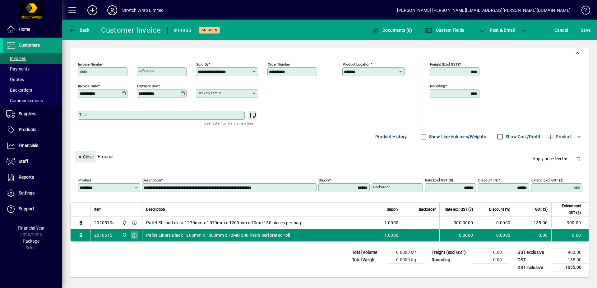 Image resolution: width=597 pixels, height=288 pixels. Describe the element at coordinates (571, 268) in the screenshot. I see `td: 1035.00` at that location.